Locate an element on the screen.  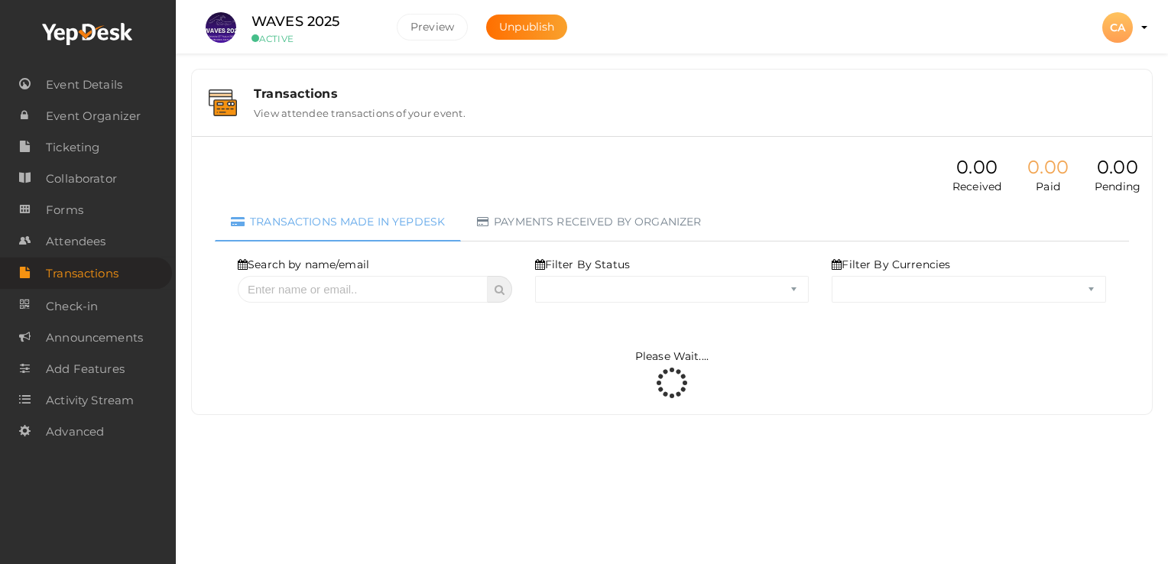
span: Activity Stream is located at coordinates (89, 401).